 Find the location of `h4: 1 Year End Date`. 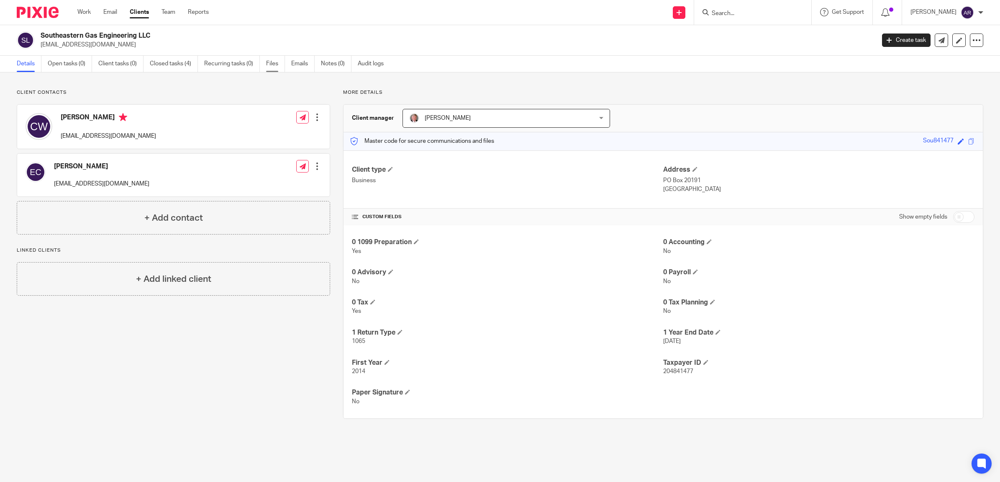

h4: 1 Year End Date is located at coordinates (819, 332).